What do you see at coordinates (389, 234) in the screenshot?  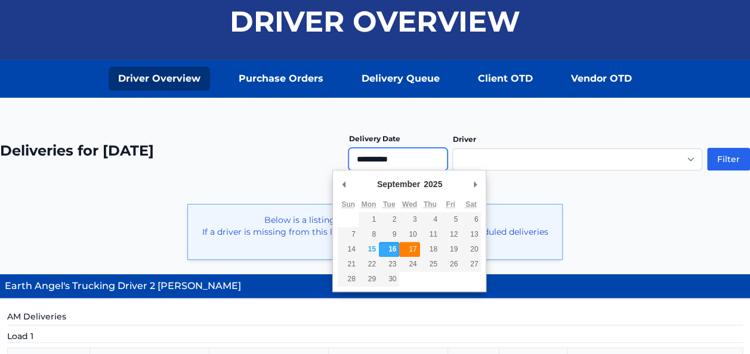 I see `button: 9` at bounding box center [389, 234].